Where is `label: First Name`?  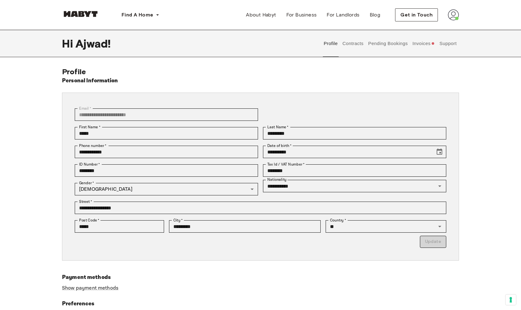
label: First Name is located at coordinates (90, 127).